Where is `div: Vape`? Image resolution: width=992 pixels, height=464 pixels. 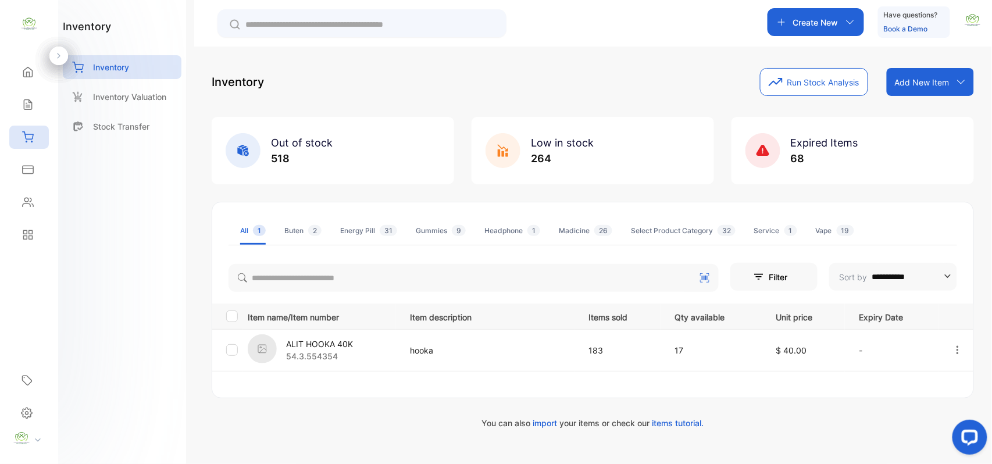 div: Vape is located at coordinates (835, 231).